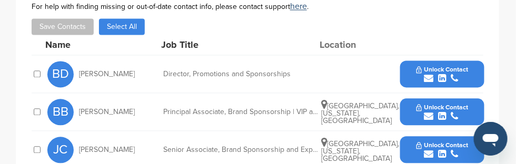  What do you see at coordinates (257, 6) in the screenshot?
I see `div: For help with finding missing or out-of-date contact info, please contact support .` at bounding box center [257, 6].